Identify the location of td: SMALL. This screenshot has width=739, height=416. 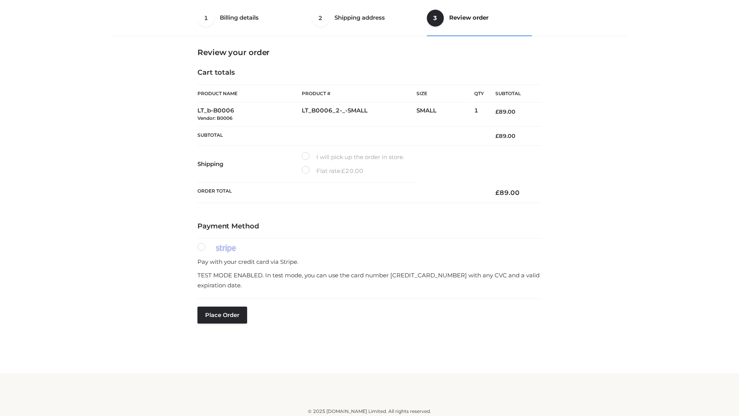
(446, 114).